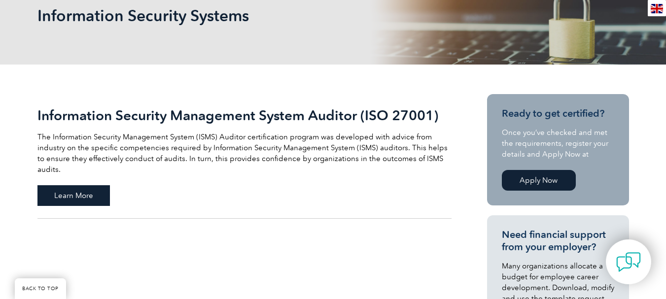  Describe the element at coordinates (558, 241) in the screenshot. I see `h3: Need financial support from your employer?` at that location.